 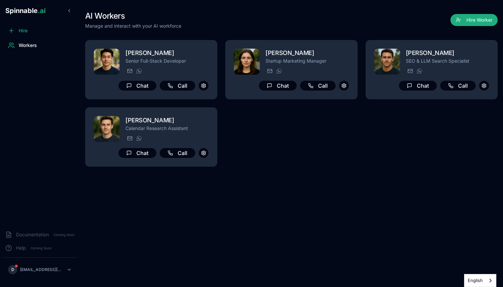 I want to click on p: Senior Full-Stack Developer, so click(x=167, y=61).